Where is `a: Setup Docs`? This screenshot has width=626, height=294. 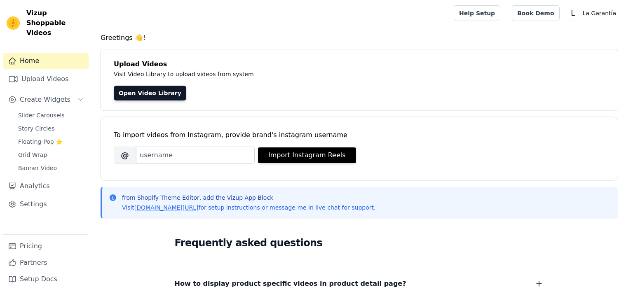
a: Setup Docs is located at coordinates (46, 279).